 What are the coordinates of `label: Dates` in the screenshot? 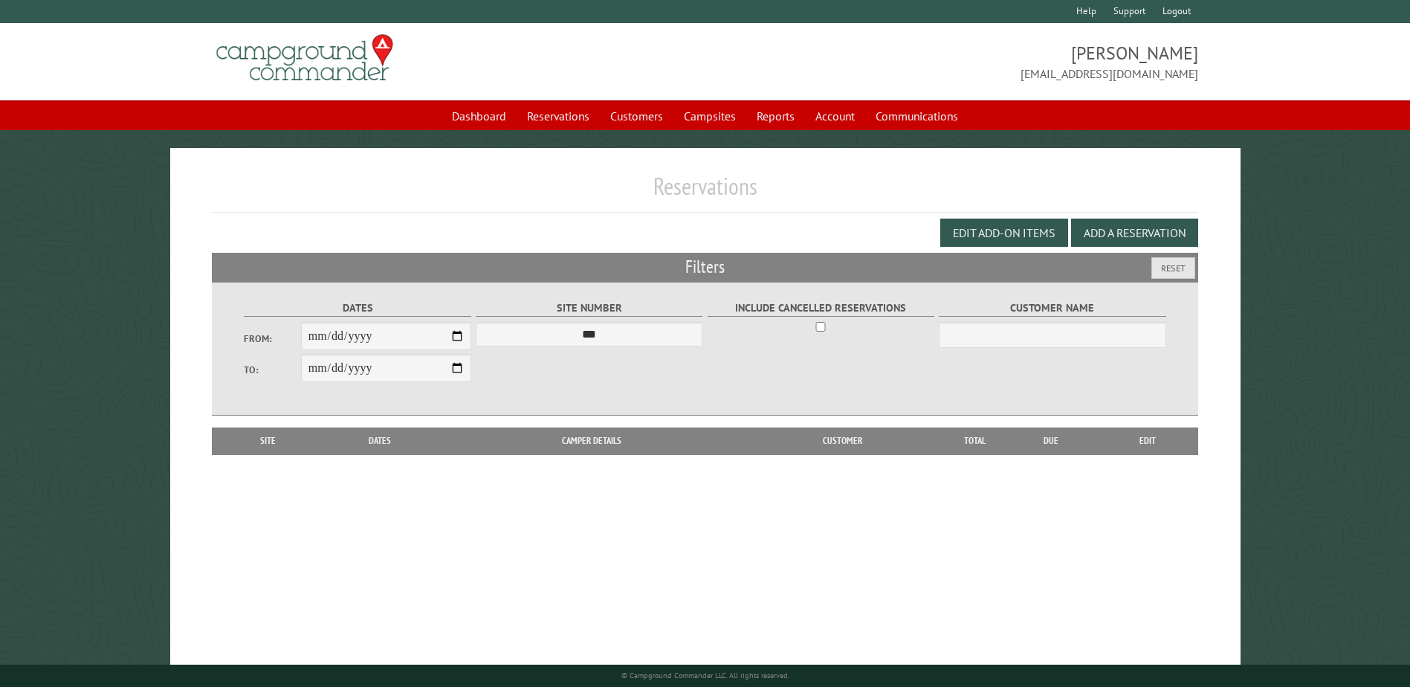 It's located at (357, 308).